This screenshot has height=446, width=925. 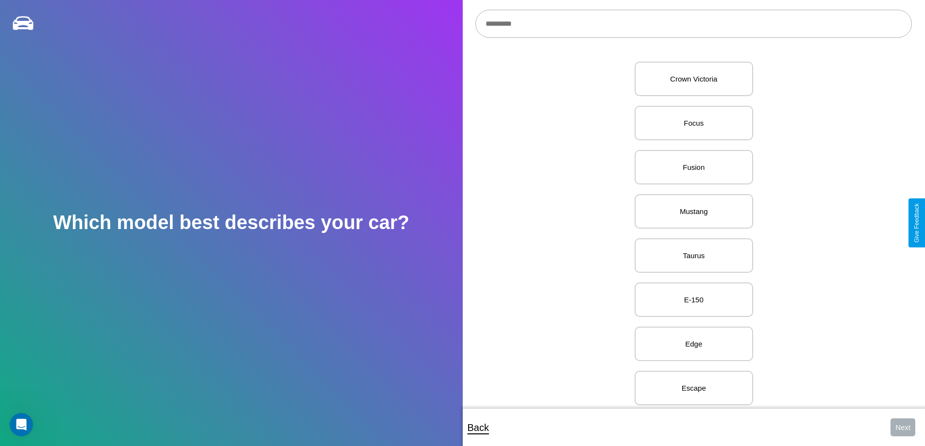 What do you see at coordinates (694, 79) in the screenshot?
I see `p: Crown Victoria` at bounding box center [694, 79].